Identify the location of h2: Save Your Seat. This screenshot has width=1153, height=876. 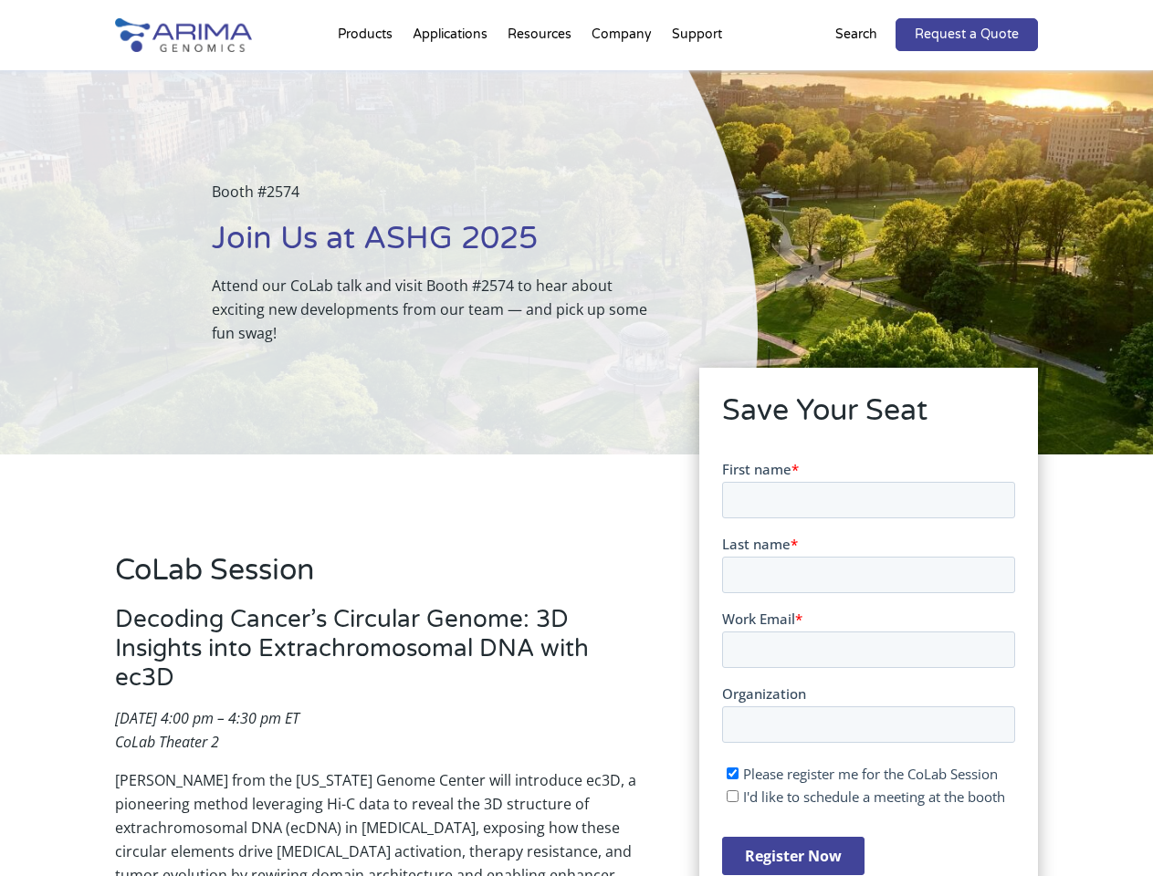
(868, 418).